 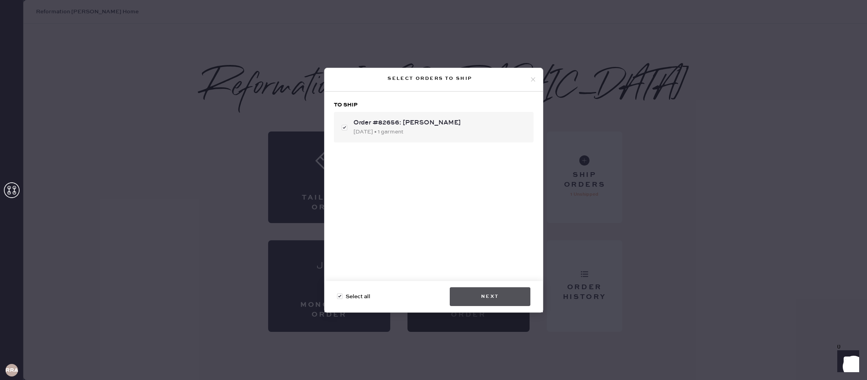 I want to click on h3: To ship, so click(x=434, y=105).